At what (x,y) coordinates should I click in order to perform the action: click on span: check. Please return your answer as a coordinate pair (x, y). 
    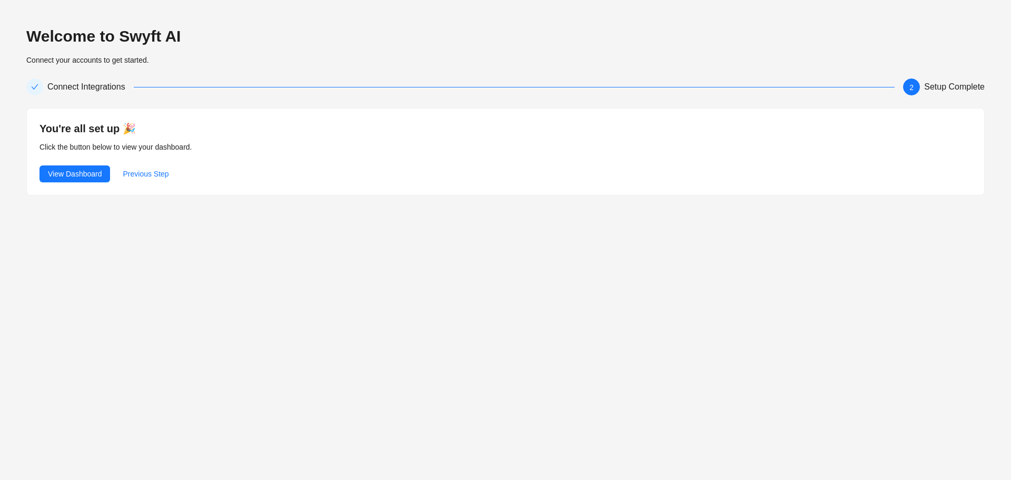
    Looking at the image, I should click on (35, 87).